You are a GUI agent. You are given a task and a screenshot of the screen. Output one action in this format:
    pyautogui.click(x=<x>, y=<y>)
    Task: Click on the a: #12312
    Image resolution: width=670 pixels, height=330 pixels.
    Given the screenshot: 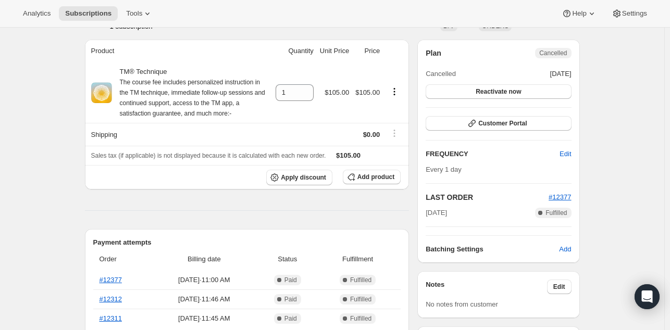 What is the action you would take?
    pyautogui.click(x=110, y=299)
    